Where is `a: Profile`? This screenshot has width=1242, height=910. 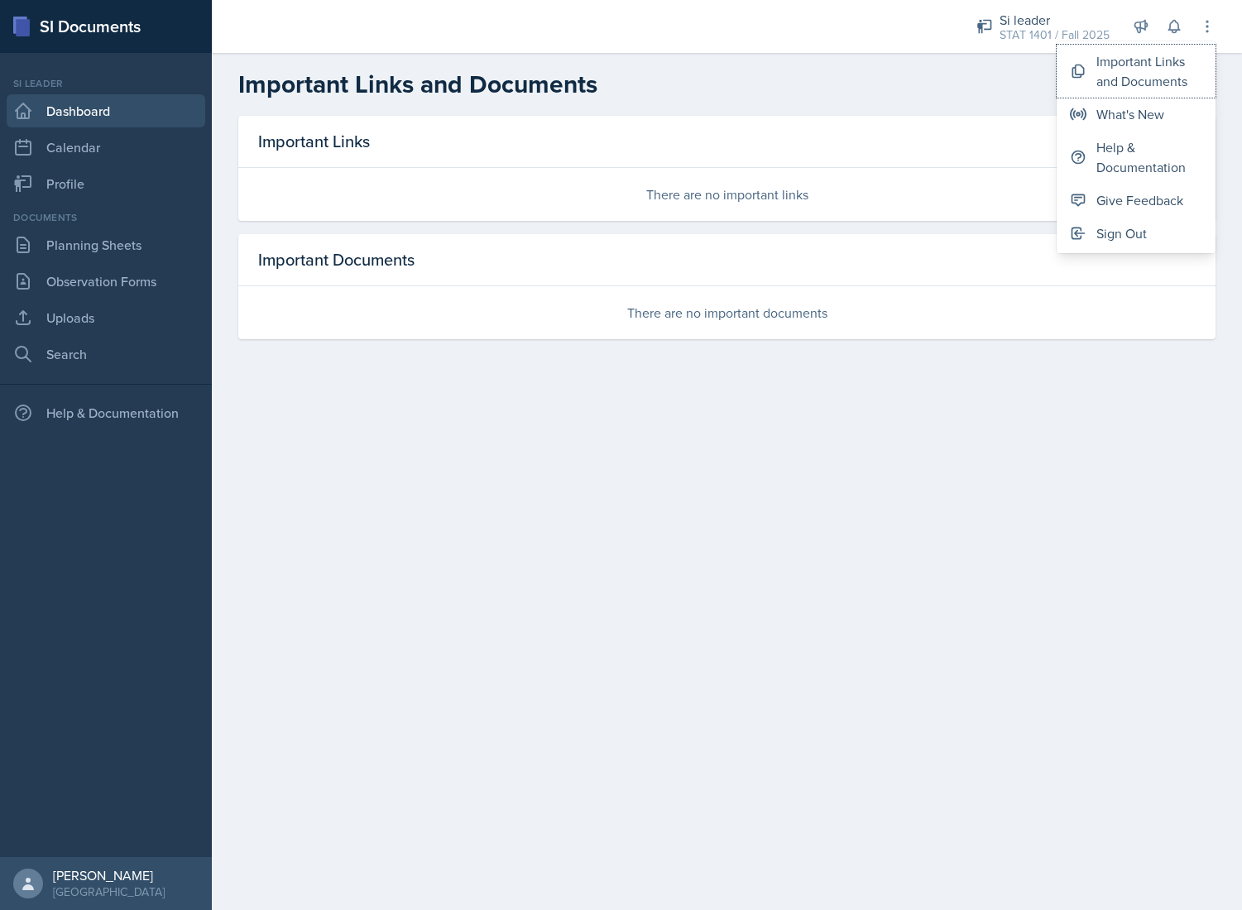 a: Profile is located at coordinates (106, 184).